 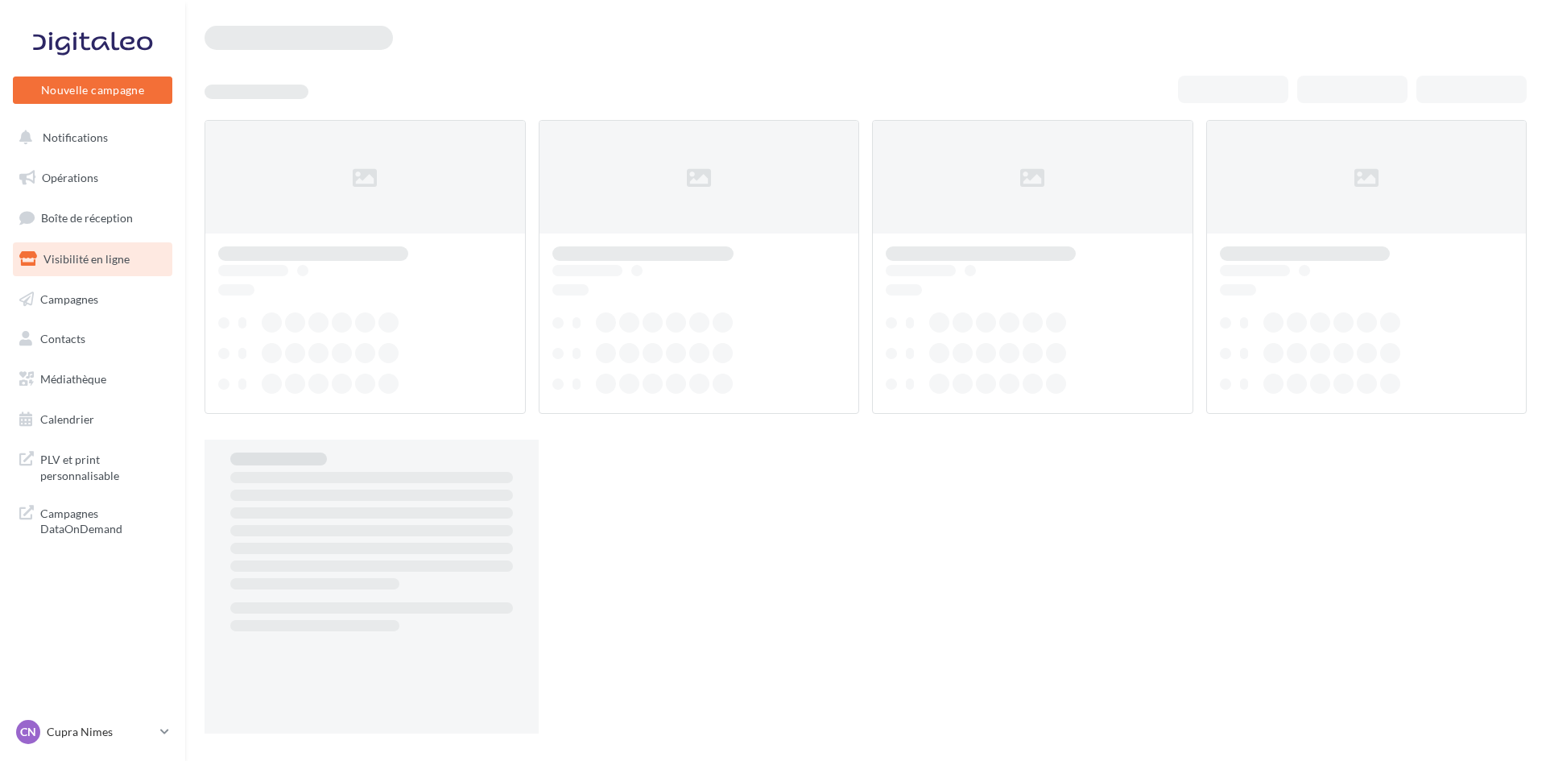 I want to click on a: Calendrier, so click(x=93, y=420).